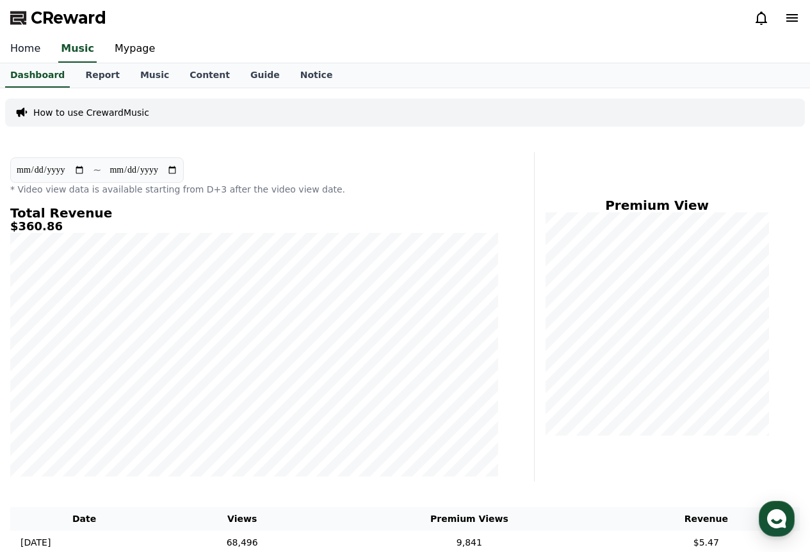  Describe the element at coordinates (254, 213) in the screenshot. I see `h4: Total Revenue` at that location.